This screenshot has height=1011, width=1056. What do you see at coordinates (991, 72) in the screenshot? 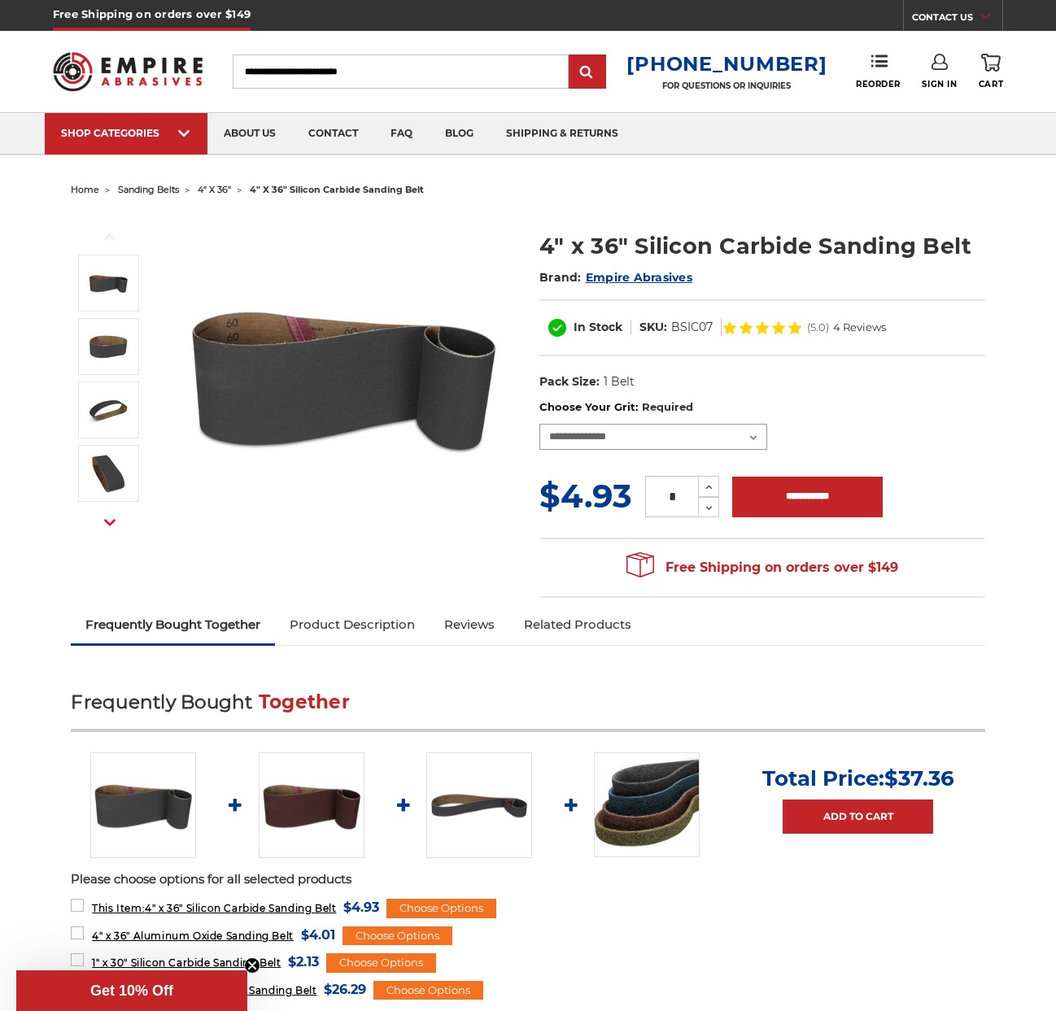
I see `a: Cart` at bounding box center [991, 72].